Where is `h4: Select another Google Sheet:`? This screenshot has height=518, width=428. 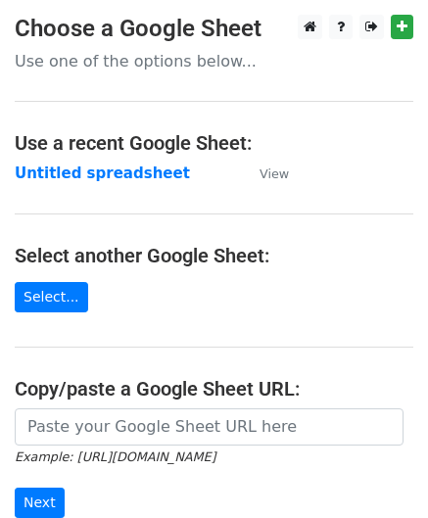 h4: Select another Google Sheet: is located at coordinates (213, 255).